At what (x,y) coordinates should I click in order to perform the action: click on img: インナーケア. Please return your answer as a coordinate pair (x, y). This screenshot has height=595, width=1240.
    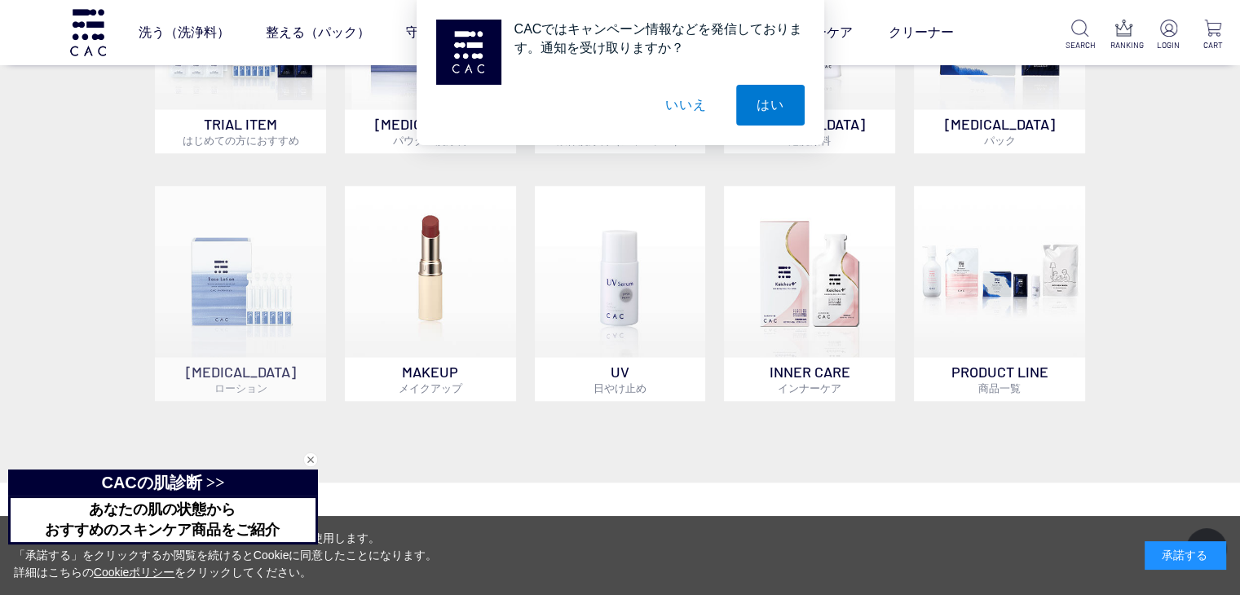
    Looking at the image, I should click on (810, 272).